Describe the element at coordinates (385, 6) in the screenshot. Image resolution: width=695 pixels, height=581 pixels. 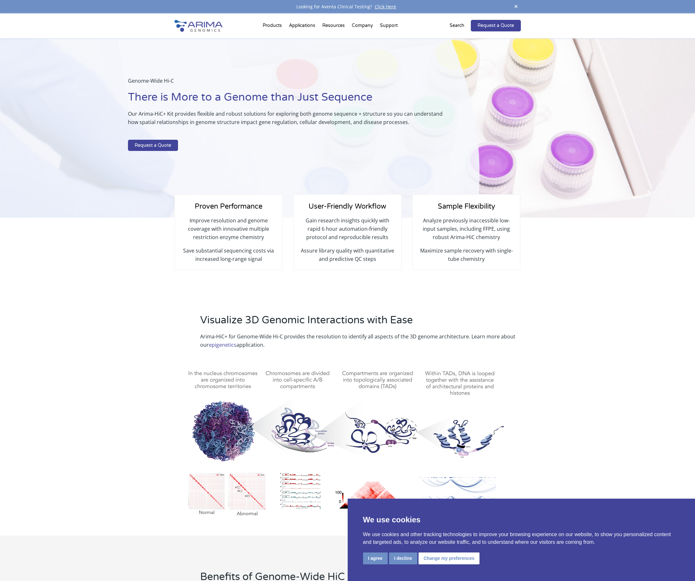
I see `a: Click Here` at that location.